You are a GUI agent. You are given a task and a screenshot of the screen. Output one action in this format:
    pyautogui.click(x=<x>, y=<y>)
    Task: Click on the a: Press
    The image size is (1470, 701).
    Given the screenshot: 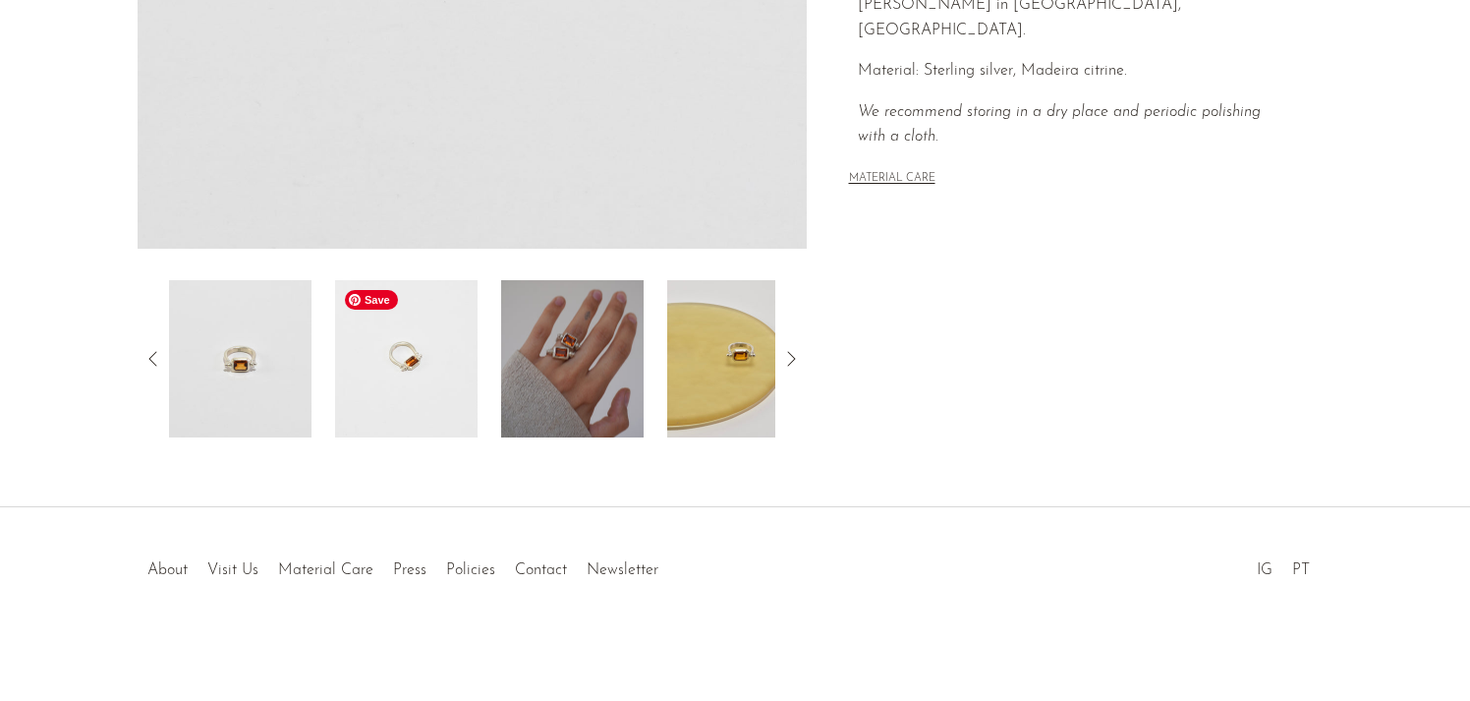 What is the action you would take?
    pyautogui.click(x=410, y=570)
    